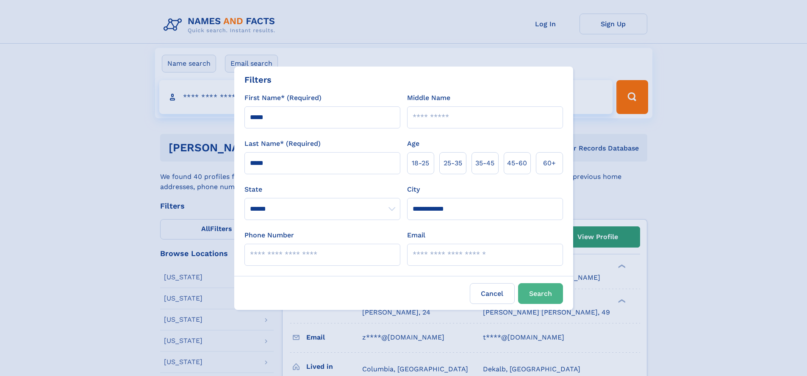 This screenshot has width=807, height=376. Describe the element at coordinates (453, 163) in the screenshot. I see `span: 25‑35` at that location.